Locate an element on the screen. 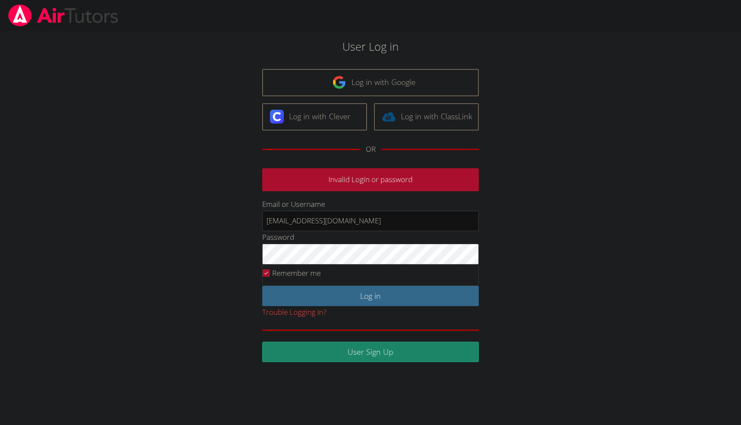 This screenshot has width=741, height=425. img: clever-logo-6eab21bc6e7a338710f1a6ff85c0baf02591cd810cc4098c63d3a4b26e2feb20.svg is located at coordinates (277, 117).